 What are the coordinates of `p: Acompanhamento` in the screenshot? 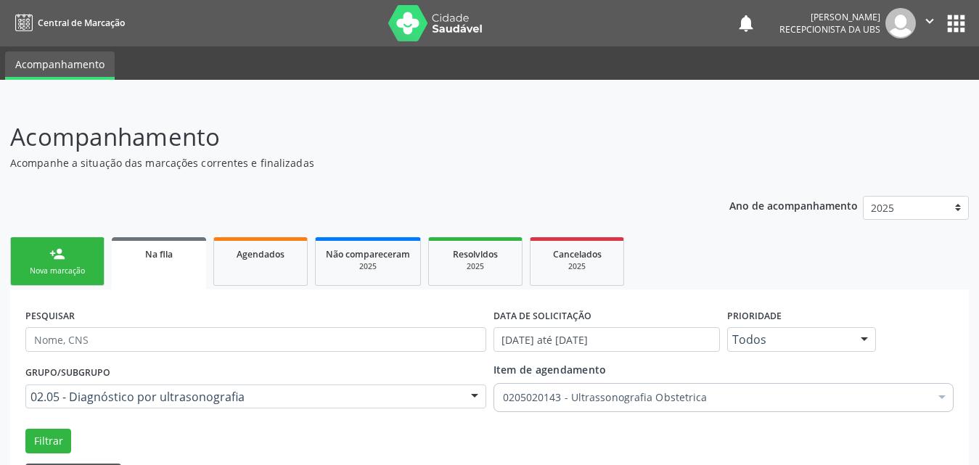 It's located at (345, 137).